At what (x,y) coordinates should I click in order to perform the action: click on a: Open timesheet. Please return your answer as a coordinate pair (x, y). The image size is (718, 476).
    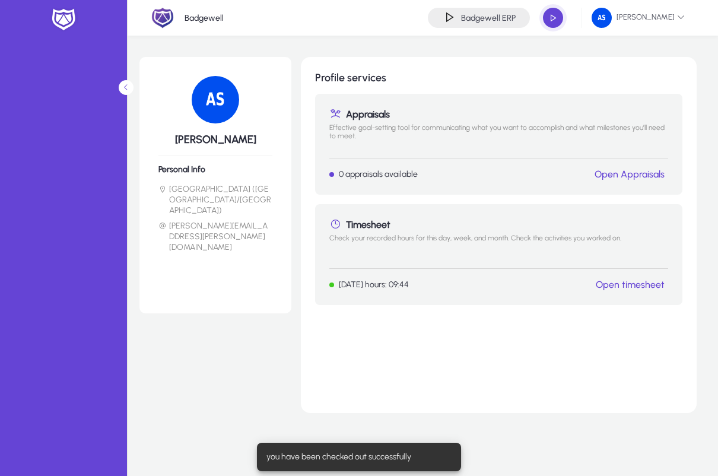
    Looking at the image, I should click on (630, 284).